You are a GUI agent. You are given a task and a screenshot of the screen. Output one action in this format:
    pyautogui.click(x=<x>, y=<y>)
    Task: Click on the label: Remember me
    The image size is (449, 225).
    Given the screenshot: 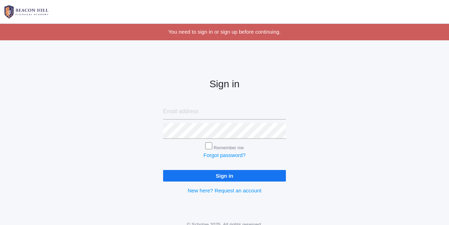 What is the action you would take?
    pyautogui.click(x=229, y=148)
    